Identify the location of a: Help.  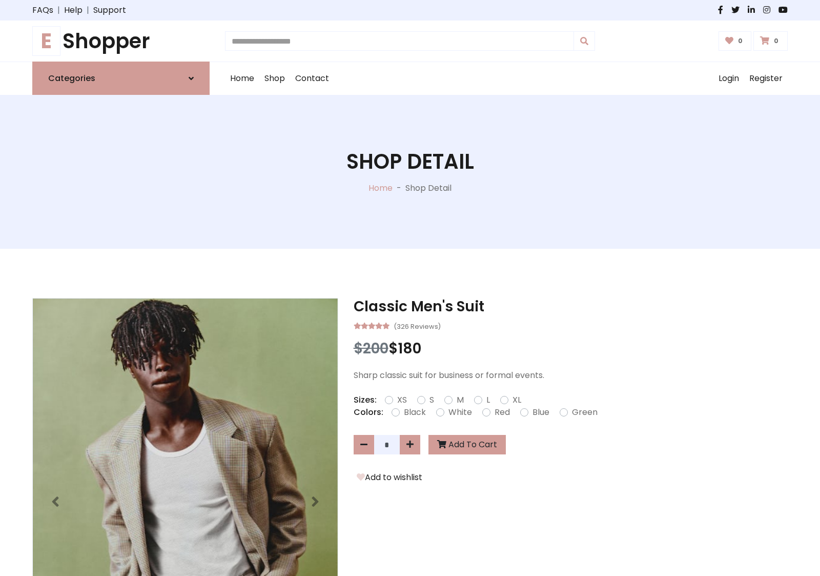
(73, 10).